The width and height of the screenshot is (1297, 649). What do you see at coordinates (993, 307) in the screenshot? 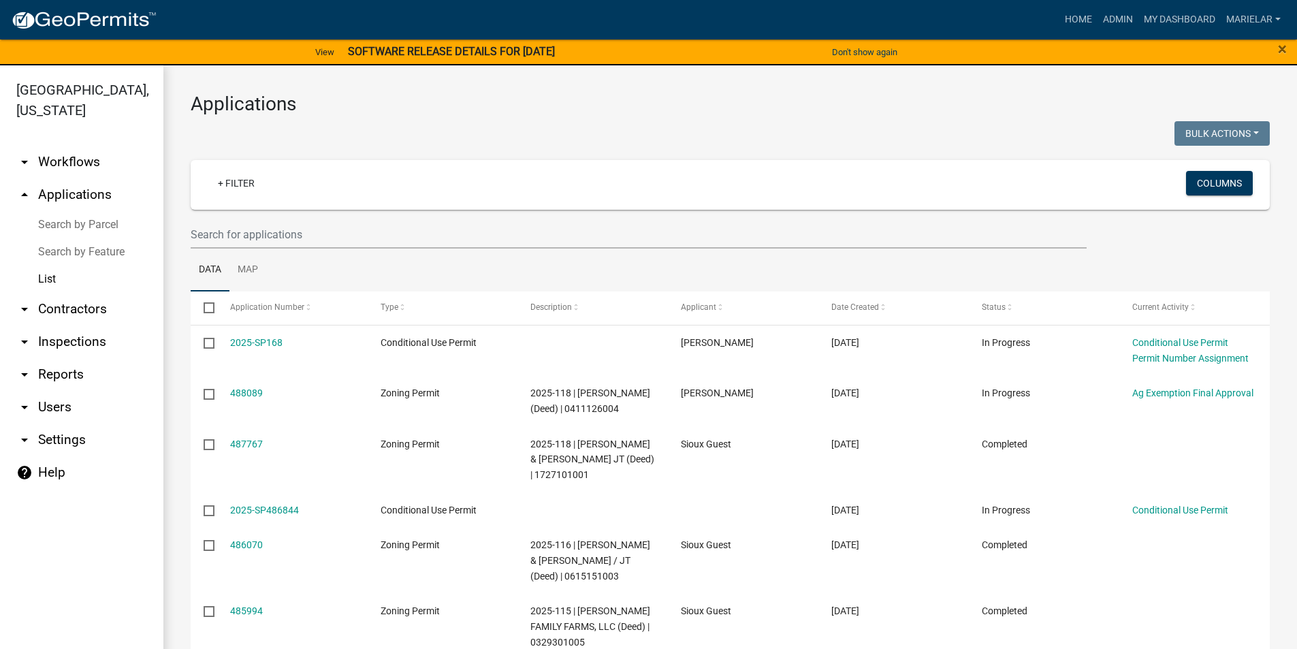
I see `span: Status` at bounding box center [993, 307].